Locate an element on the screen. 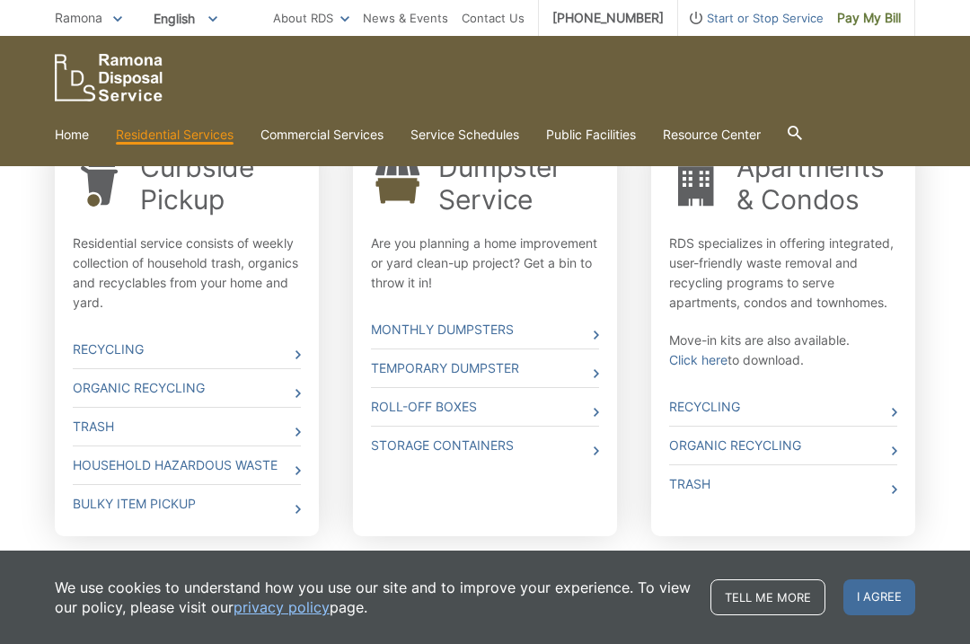  a: EDCD logo. Return to the homepage. is located at coordinates (109, 77).